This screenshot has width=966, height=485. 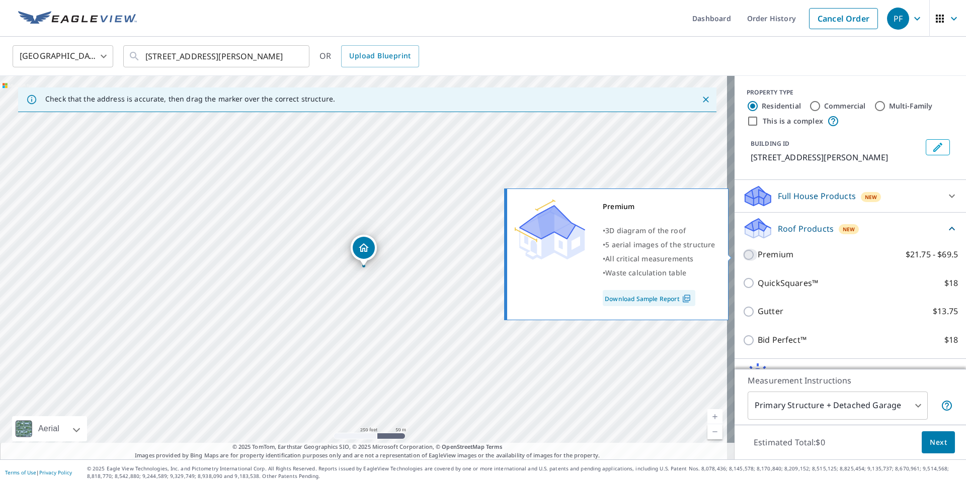 I want to click on p: Gutter, so click(x=770, y=311).